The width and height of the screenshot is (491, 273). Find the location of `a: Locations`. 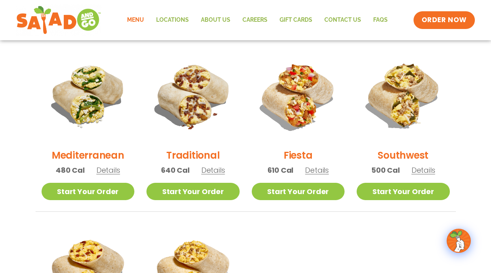

a: Locations is located at coordinates (172, 20).